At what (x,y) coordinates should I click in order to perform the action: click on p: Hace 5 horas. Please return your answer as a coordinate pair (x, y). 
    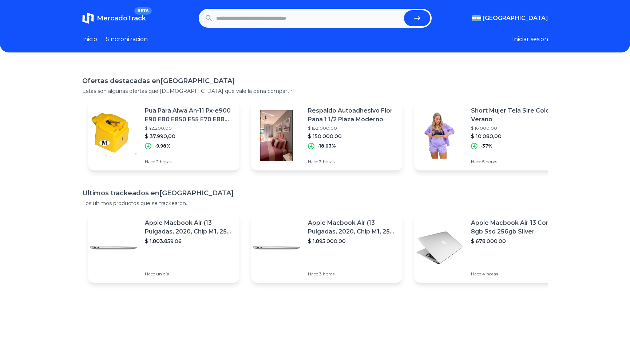
    Looking at the image, I should click on (515, 162).